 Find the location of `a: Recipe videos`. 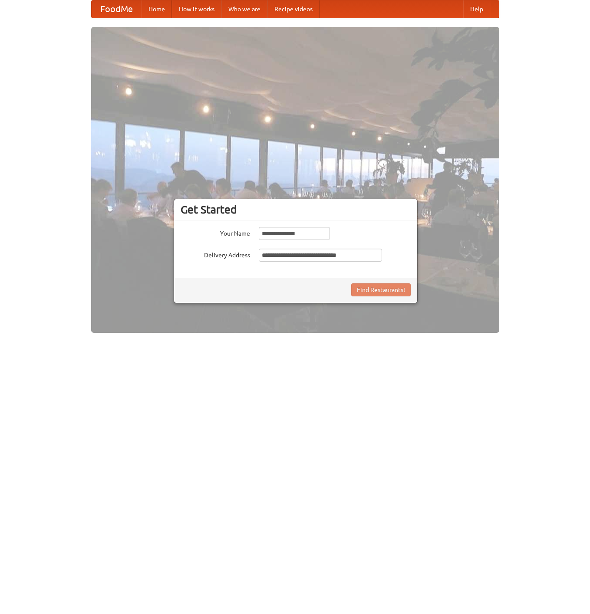

a: Recipe videos is located at coordinates (293, 9).